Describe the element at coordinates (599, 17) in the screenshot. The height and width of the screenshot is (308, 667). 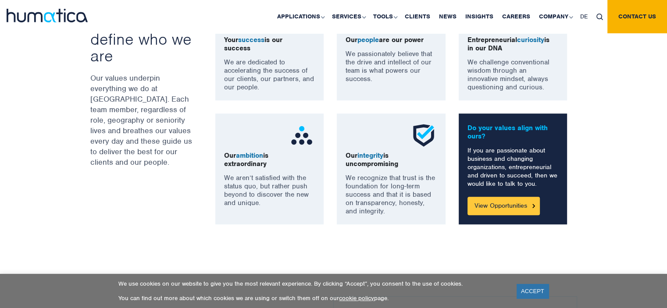
I see `img: search_icon` at that location.